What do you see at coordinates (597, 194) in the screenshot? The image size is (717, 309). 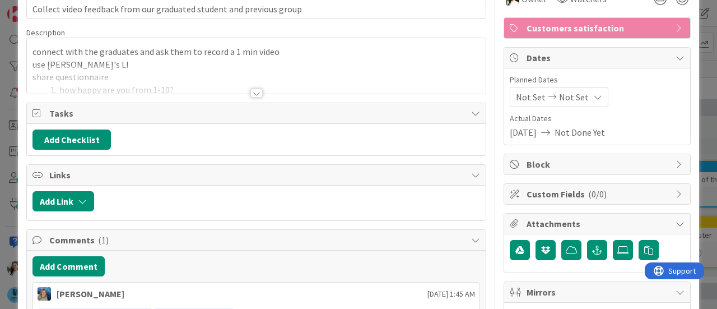 I see `span: ( 0/0 )` at bounding box center [597, 194].